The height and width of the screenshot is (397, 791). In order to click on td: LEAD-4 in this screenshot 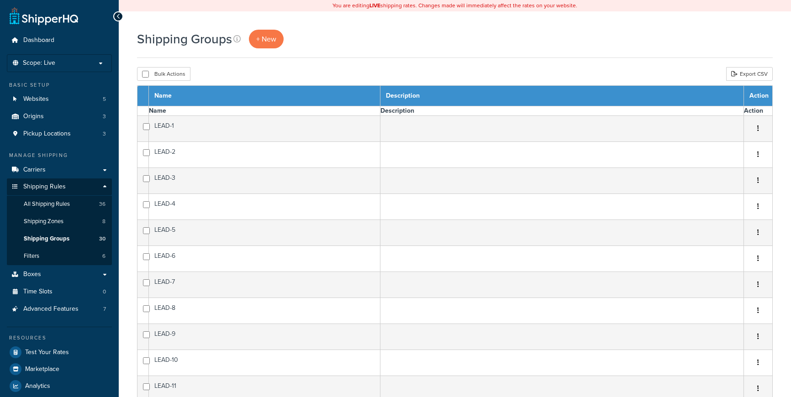, I will do `click(265, 207)`.